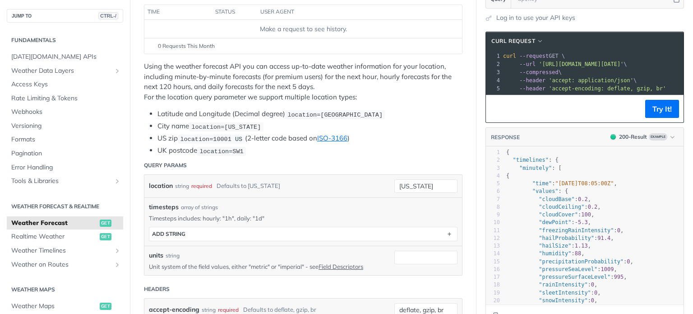  What do you see at coordinates (65, 98) in the screenshot?
I see `a: Rate Limiting & Tokens` at bounding box center [65, 98].